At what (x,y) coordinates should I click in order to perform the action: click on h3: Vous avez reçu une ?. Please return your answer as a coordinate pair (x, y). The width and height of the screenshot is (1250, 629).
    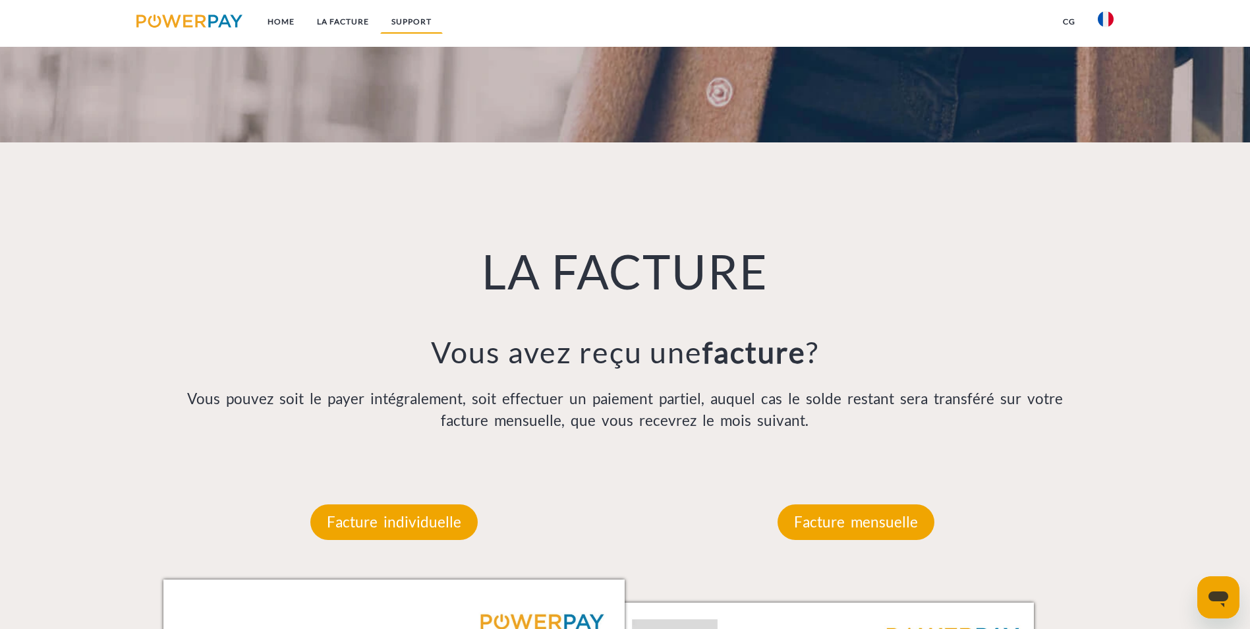
    Looking at the image, I should click on (625, 352).